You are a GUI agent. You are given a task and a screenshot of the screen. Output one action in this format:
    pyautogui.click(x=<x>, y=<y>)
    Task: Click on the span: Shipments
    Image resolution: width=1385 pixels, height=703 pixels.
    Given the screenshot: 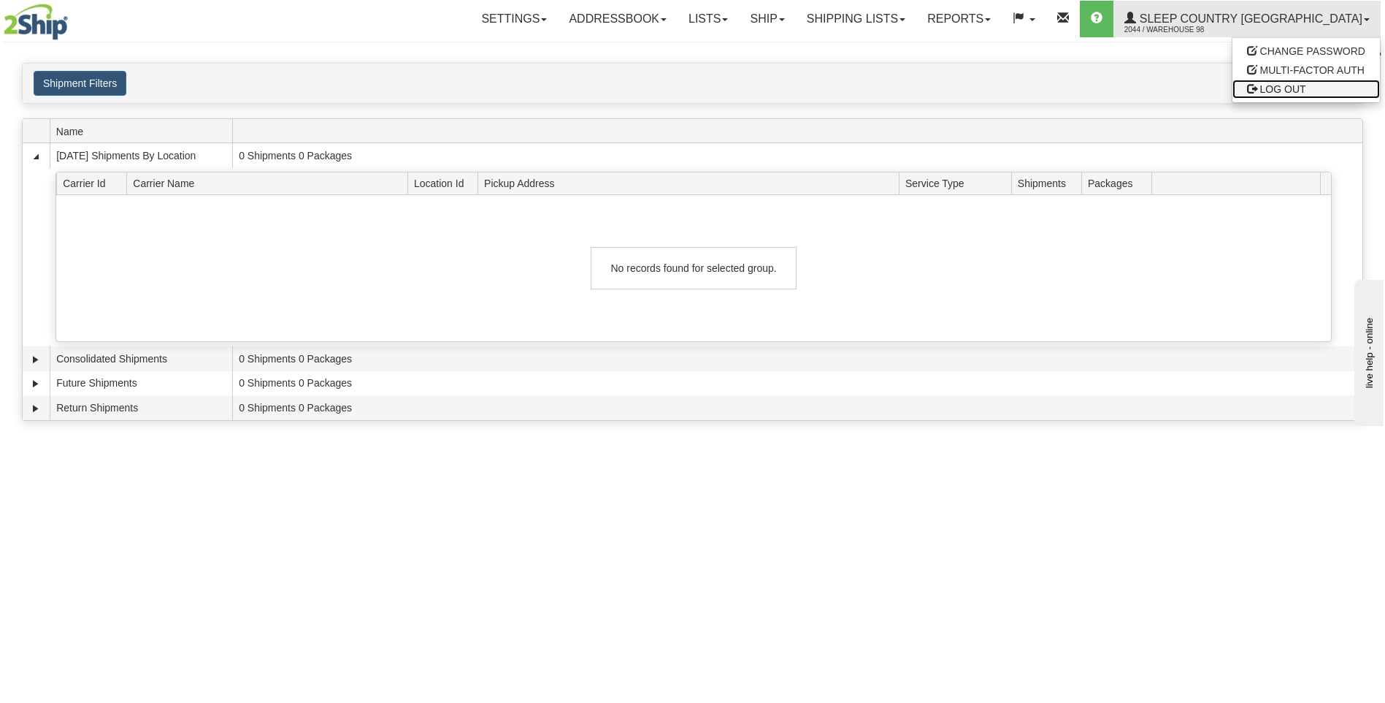 What is the action you would take?
    pyautogui.click(x=1050, y=183)
    